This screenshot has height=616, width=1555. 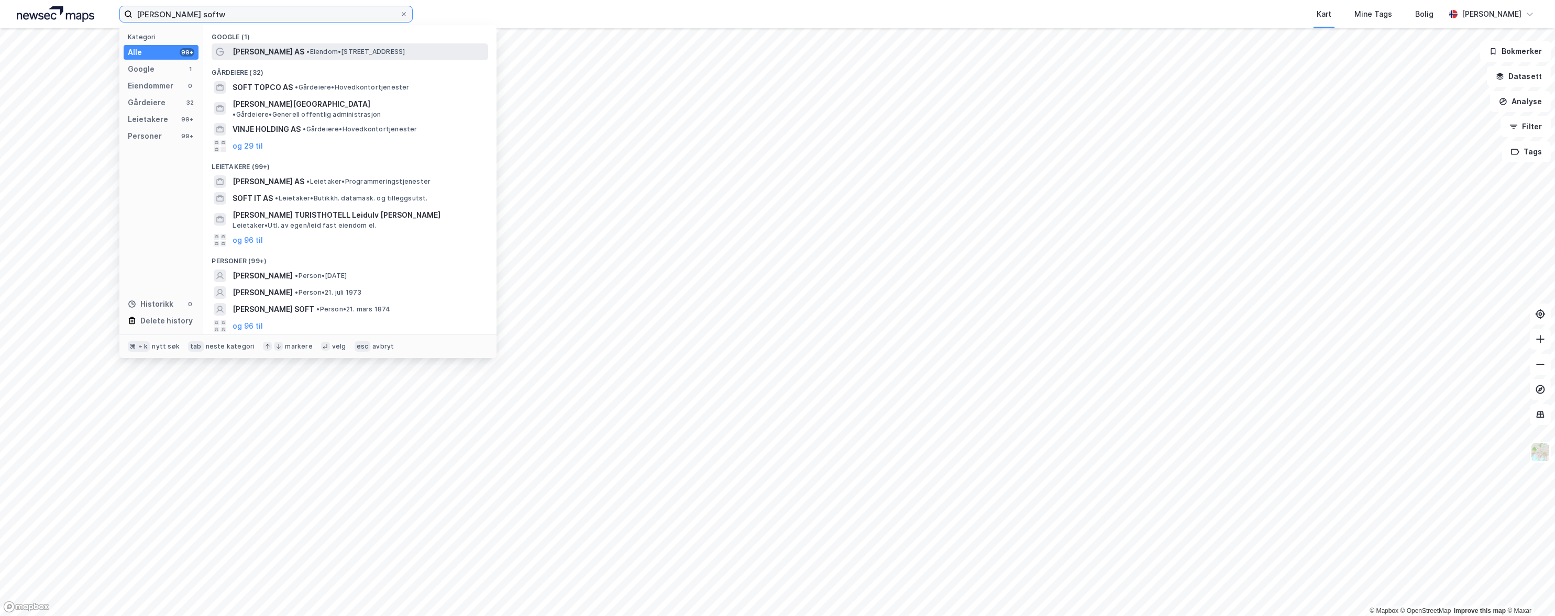 I want to click on span: Person • 21. juli 1973, so click(x=328, y=293).